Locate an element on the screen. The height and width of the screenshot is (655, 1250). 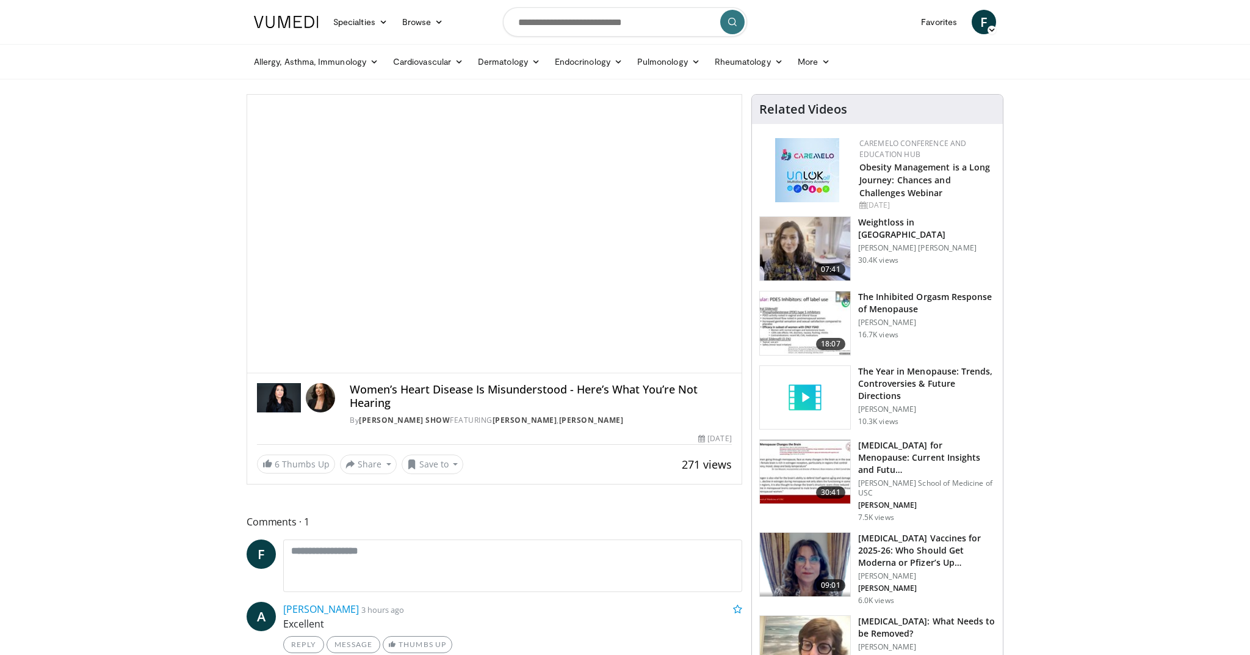
img: Dr. Gabrielle Lyon Show is located at coordinates (279, 397).